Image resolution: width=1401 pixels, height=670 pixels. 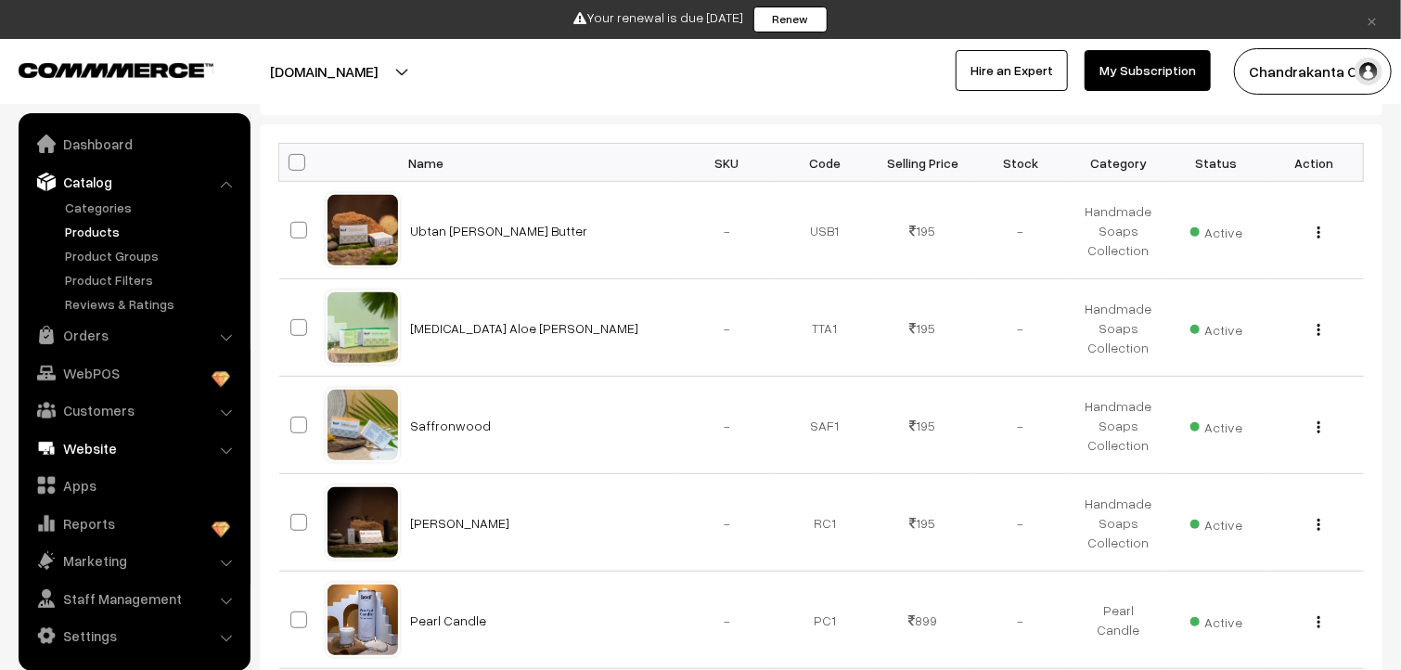 I want to click on a: COMMMERCE, so click(x=99, y=69).